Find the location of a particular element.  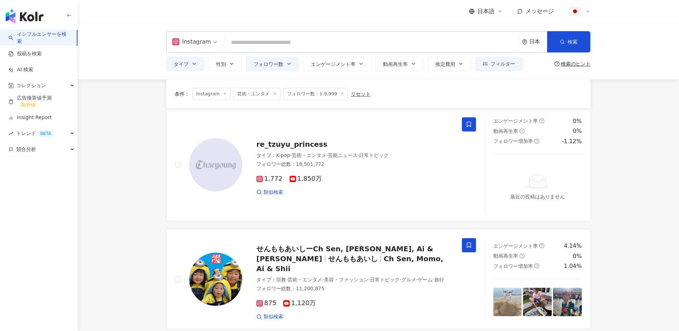

span: 宗教 is located at coordinates (281, 279).